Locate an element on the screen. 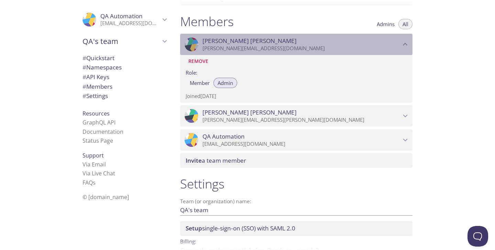 This screenshot has width=495, height=250. label: Team (or organization) name: is located at coordinates (216, 201).